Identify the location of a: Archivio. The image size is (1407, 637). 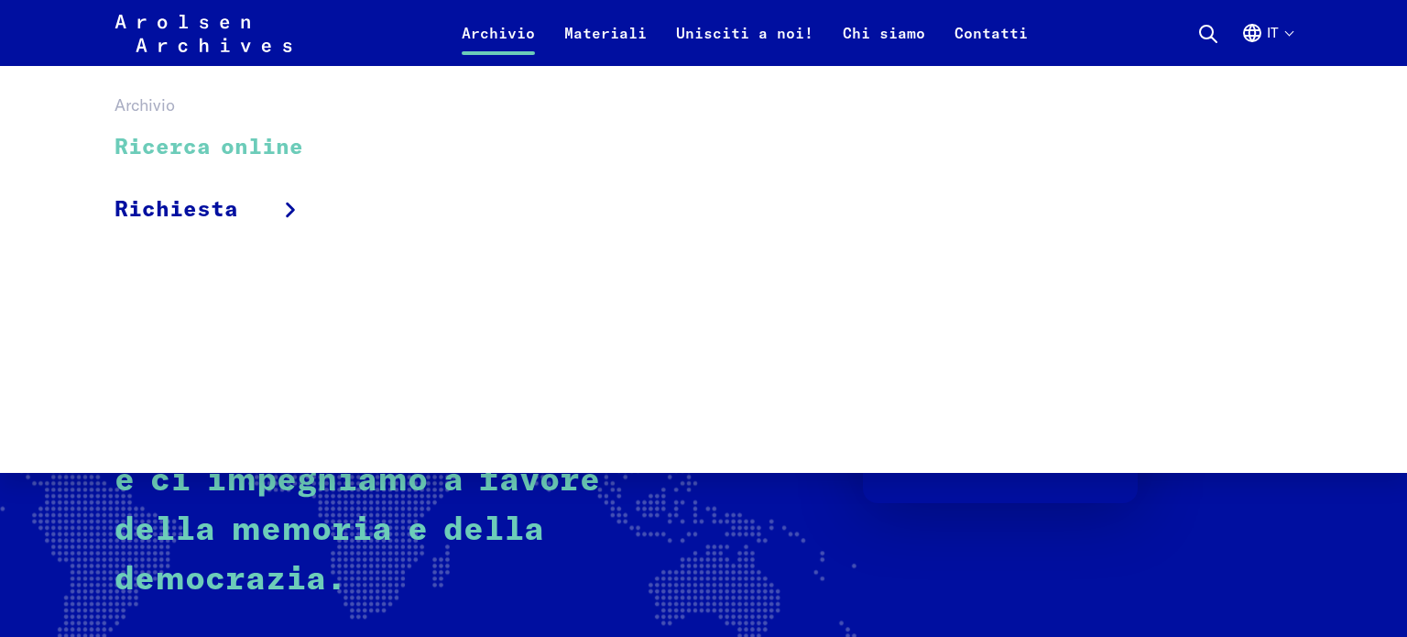
(498, 44).